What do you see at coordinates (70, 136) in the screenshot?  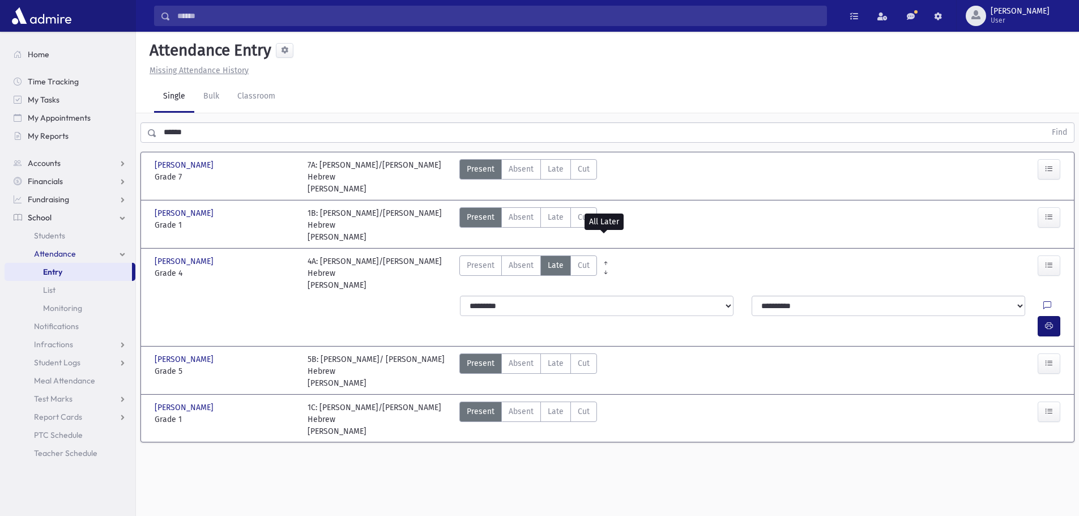 I see `a: My Reports` at bounding box center [70, 136].